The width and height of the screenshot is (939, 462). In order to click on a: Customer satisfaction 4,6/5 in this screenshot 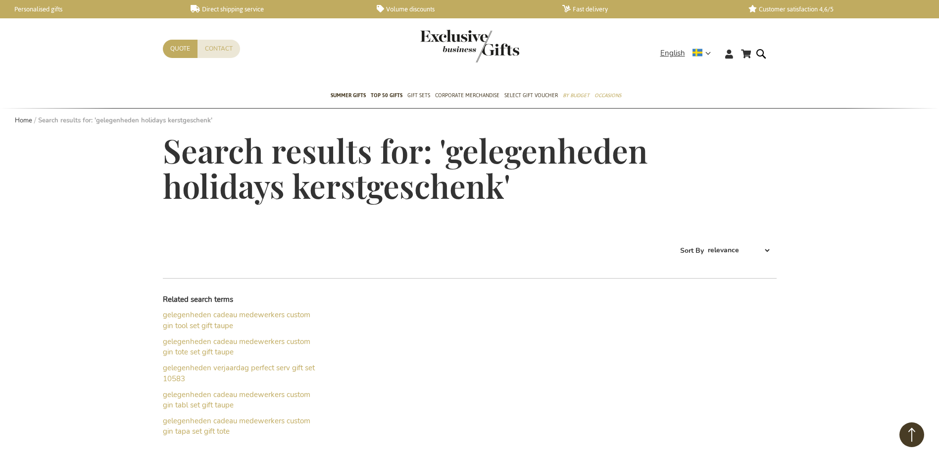, I will do `click(833, 9)`.